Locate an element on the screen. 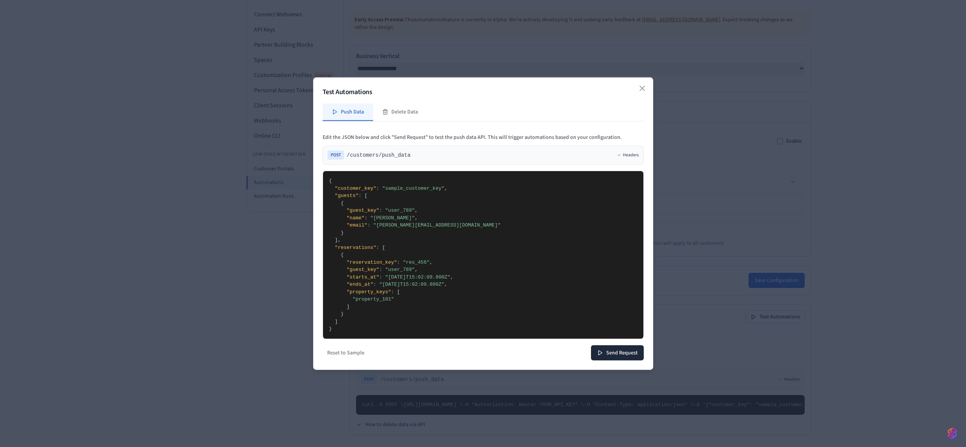  span: POST is located at coordinates (336, 155).